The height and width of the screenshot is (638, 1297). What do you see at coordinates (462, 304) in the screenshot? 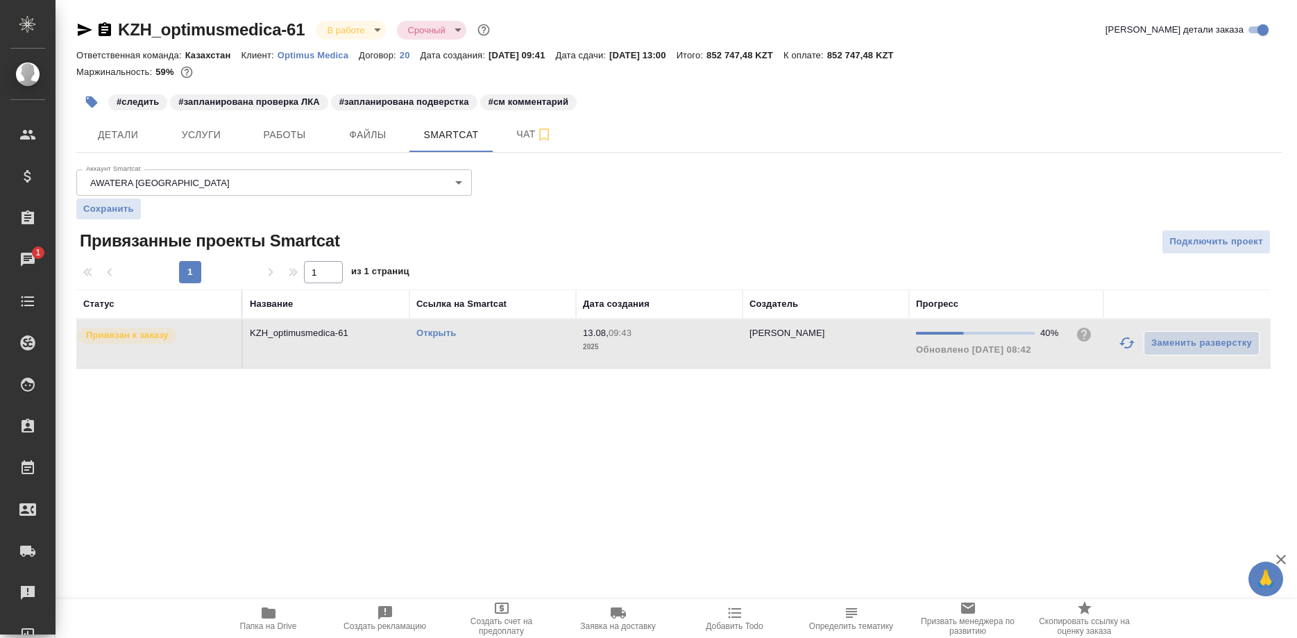
I see `div: Ссылка на Smartcat` at bounding box center [462, 304].